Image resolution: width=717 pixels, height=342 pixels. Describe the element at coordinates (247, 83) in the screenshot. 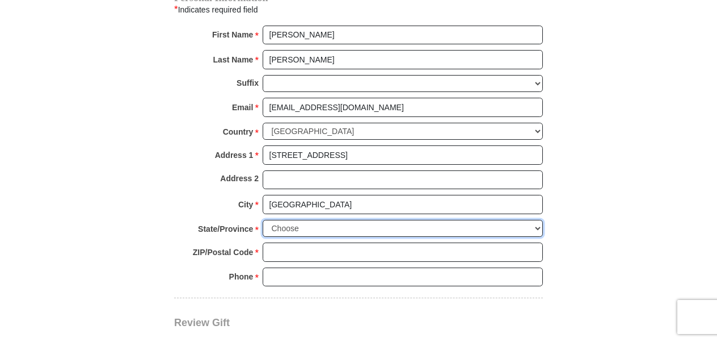

I see `strong: Suffix` at that location.